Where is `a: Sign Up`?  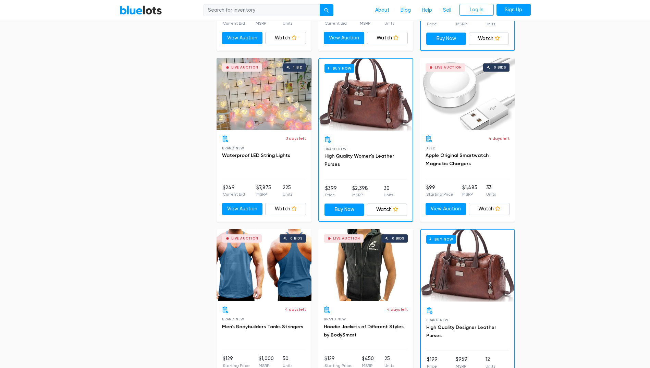 a: Sign Up is located at coordinates (513, 10).